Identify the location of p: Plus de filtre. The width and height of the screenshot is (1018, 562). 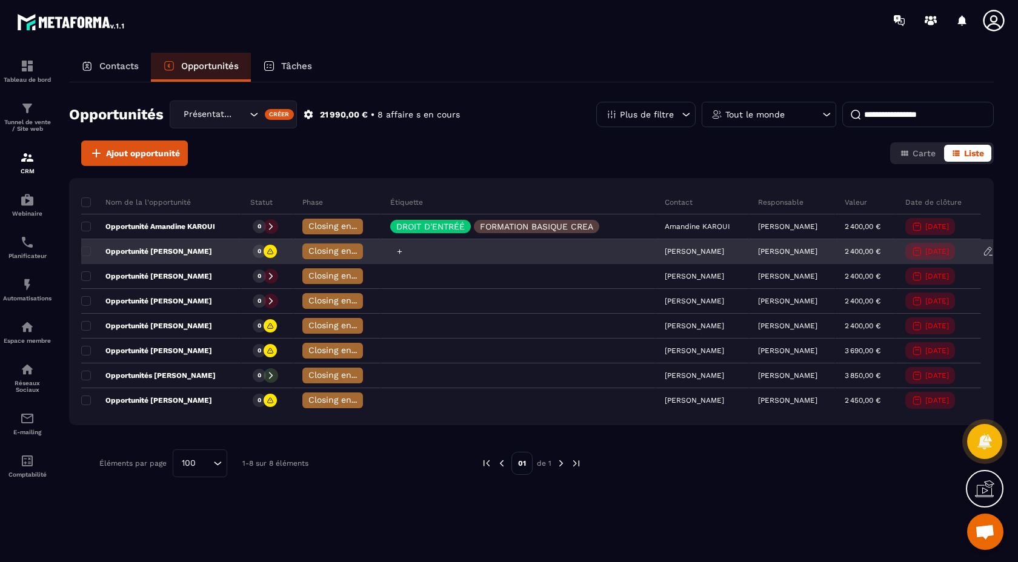
(646, 114).